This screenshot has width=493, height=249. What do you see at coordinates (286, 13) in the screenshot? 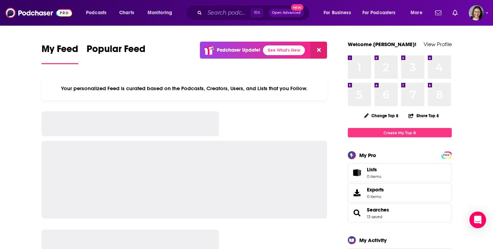
I see `span: Open Advanced` at bounding box center [286, 13].